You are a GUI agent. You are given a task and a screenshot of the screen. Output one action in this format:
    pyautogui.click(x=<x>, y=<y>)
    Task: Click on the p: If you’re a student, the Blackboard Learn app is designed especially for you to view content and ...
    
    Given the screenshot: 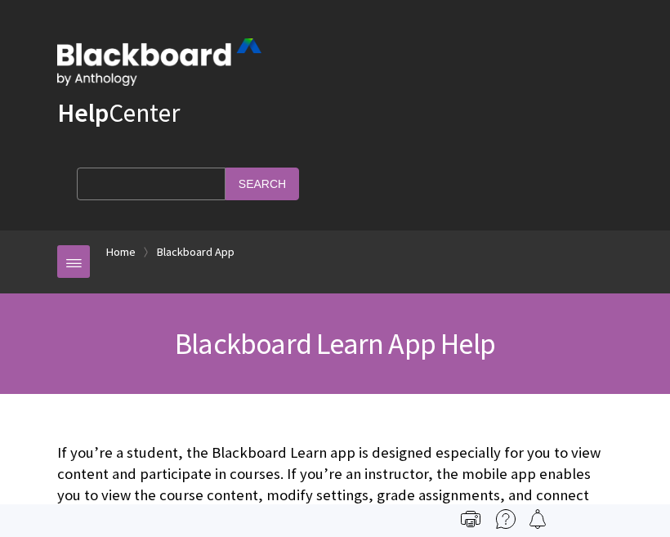 What is the action you would take?
    pyautogui.click(x=335, y=484)
    